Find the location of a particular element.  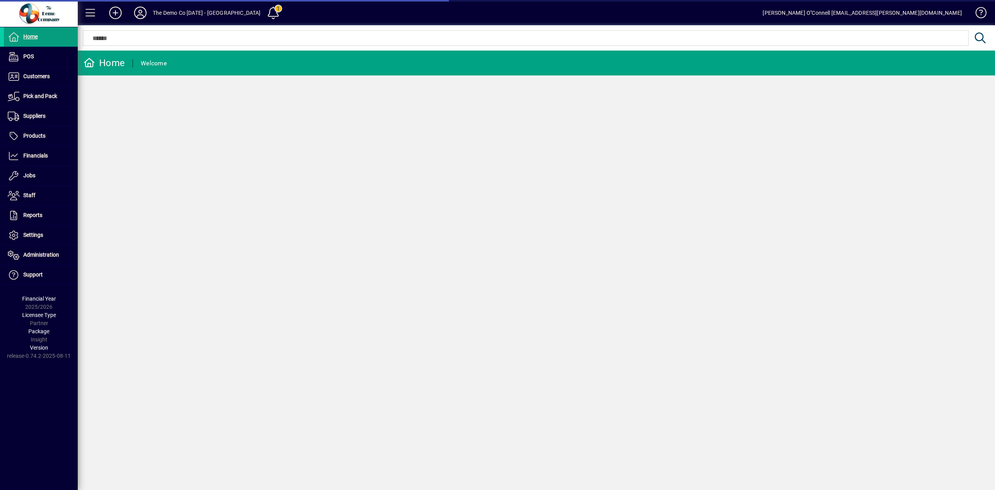

a: Knowledge Base is located at coordinates (978, 14).